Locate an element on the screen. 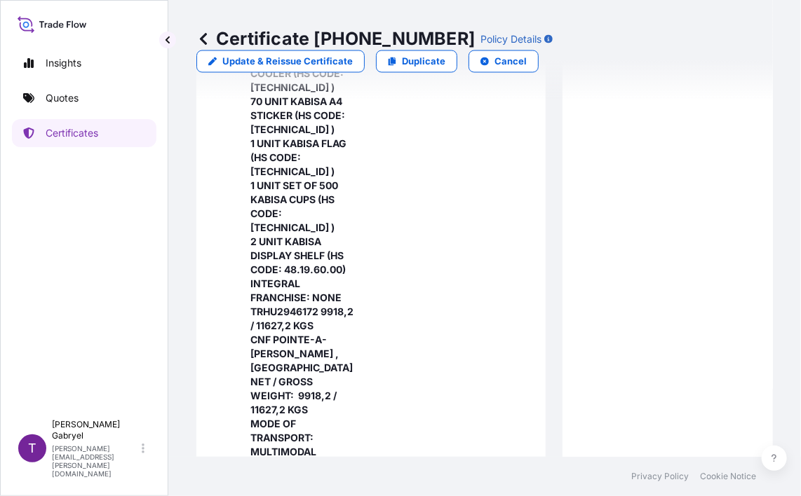 This screenshot has width=801, height=496. a: Insights is located at coordinates (84, 63).